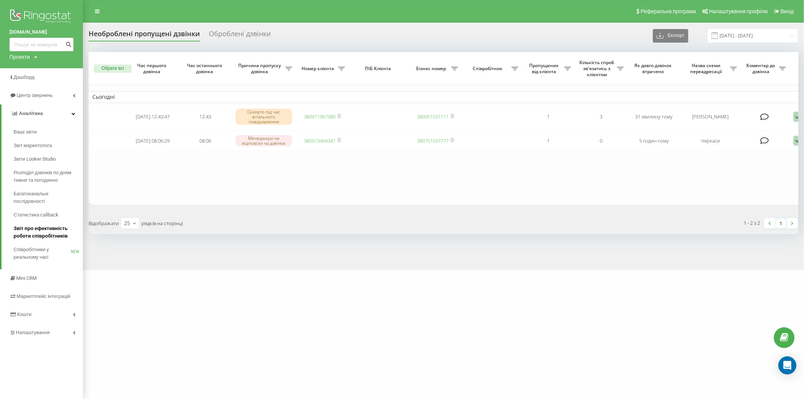  Describe the element at coordinates (707, 68) in the screenshot. I see `span: Назва схеми переадресації` at that location.